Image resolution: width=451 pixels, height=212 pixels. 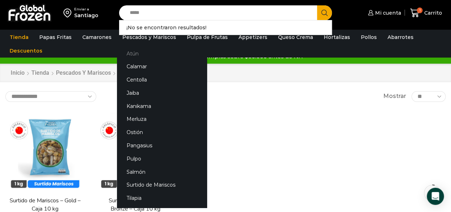 What do you see at coordinates (325, 13) in the screenshot?
I see `button: Search button` at bounding box center [325, 13].